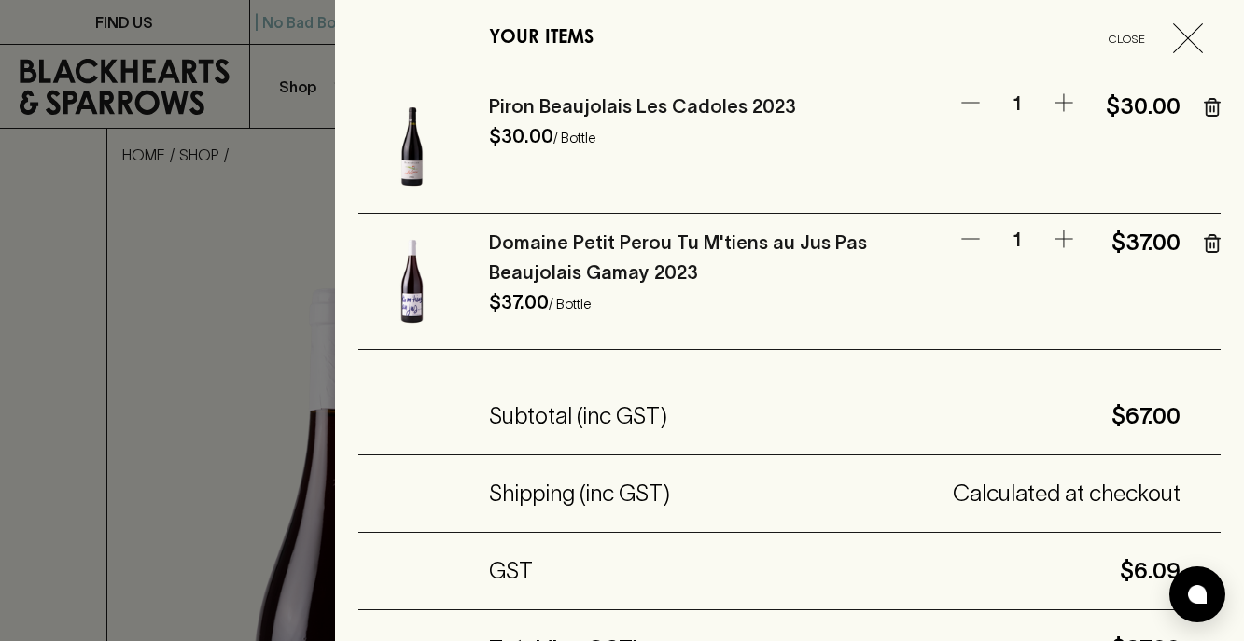 This screenshot has height=641, width=1244. Describe the element at coordinates (642, 106) in the screenshot. I see `a: Piron Beaujolais Les Cadoles 2023` at that location.